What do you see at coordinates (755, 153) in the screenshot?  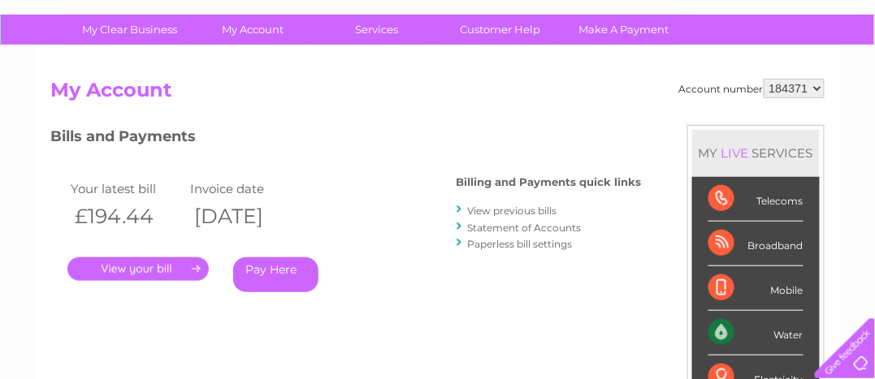 I see `div: MY SERVICES` at bounding box center [755, 153].